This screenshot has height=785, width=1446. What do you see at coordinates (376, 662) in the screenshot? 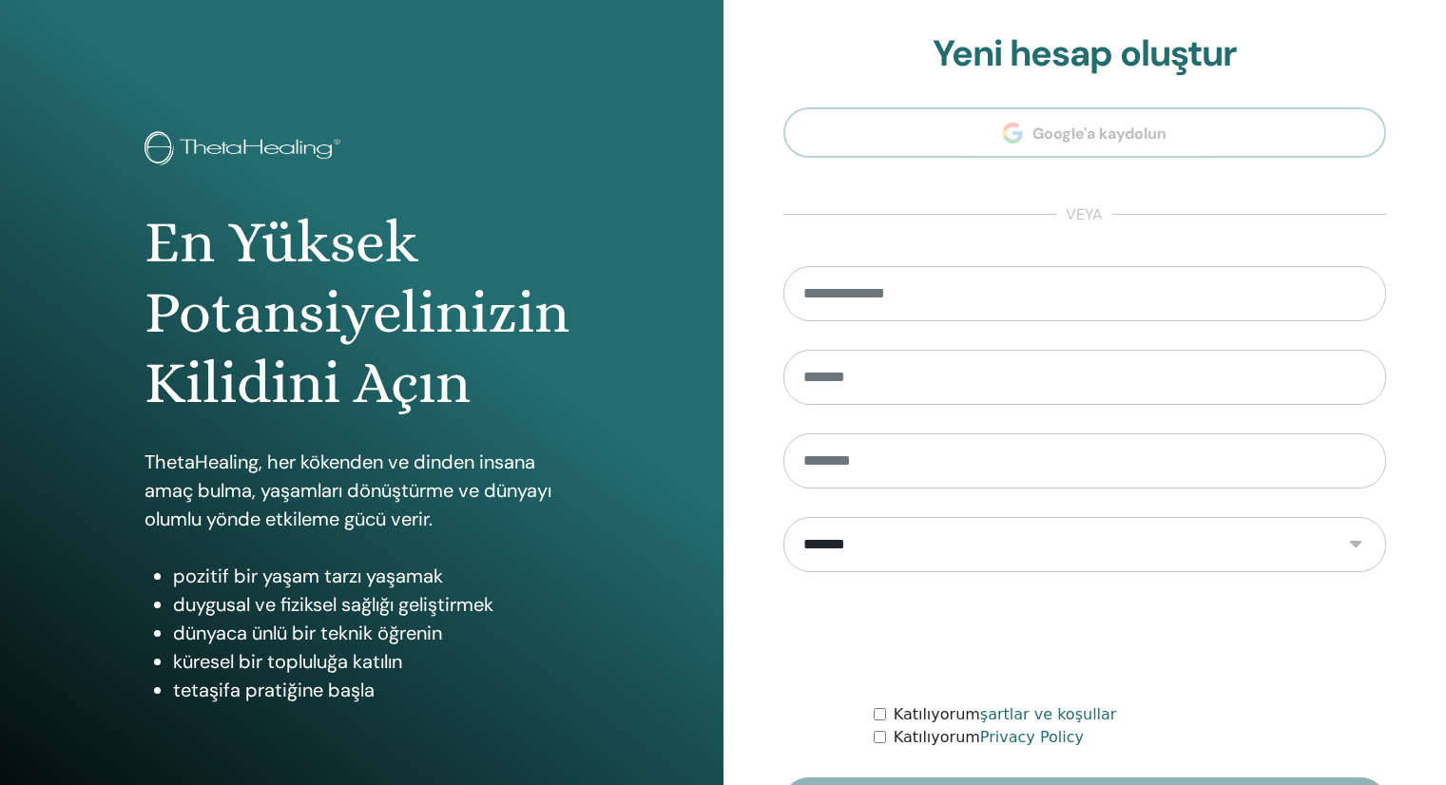
I see `li: küresel bir topluluğa katılın` at bounding box center [376, 662].